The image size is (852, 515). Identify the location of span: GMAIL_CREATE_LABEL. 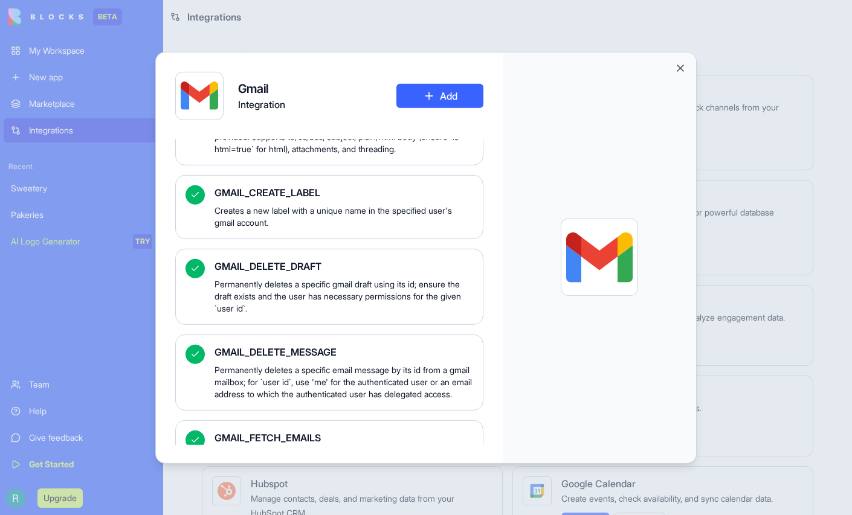
(344, 192).